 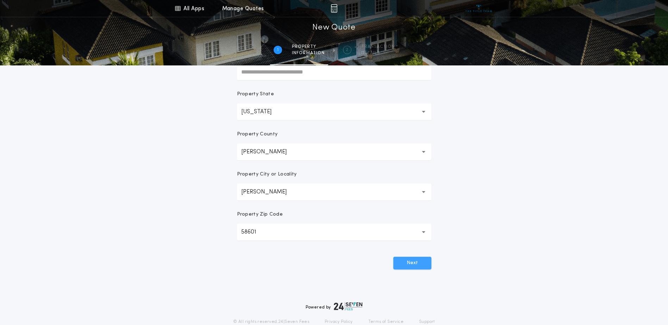 What do you see at coordinates (334, 8) in the screenshot?
I see `img: img` at bounding box center [334, 8].